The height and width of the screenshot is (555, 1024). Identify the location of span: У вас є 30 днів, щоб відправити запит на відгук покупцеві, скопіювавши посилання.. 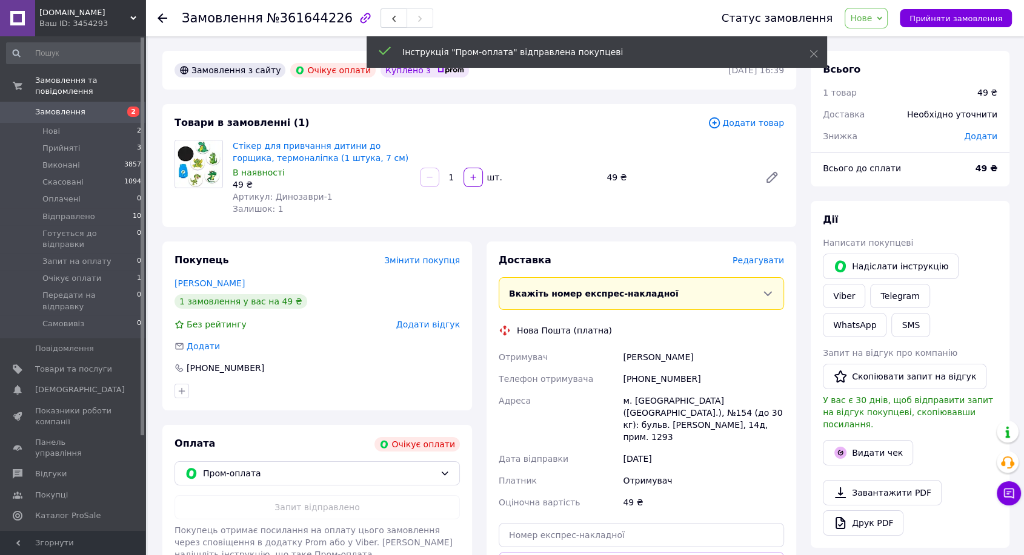
(907, 413).